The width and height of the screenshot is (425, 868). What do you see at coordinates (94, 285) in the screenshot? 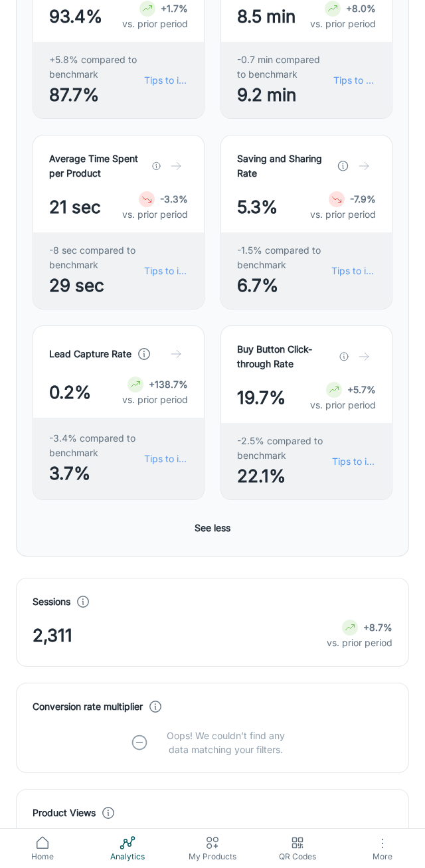
I see `span: 29 sec` at bounding box center [94, 285].